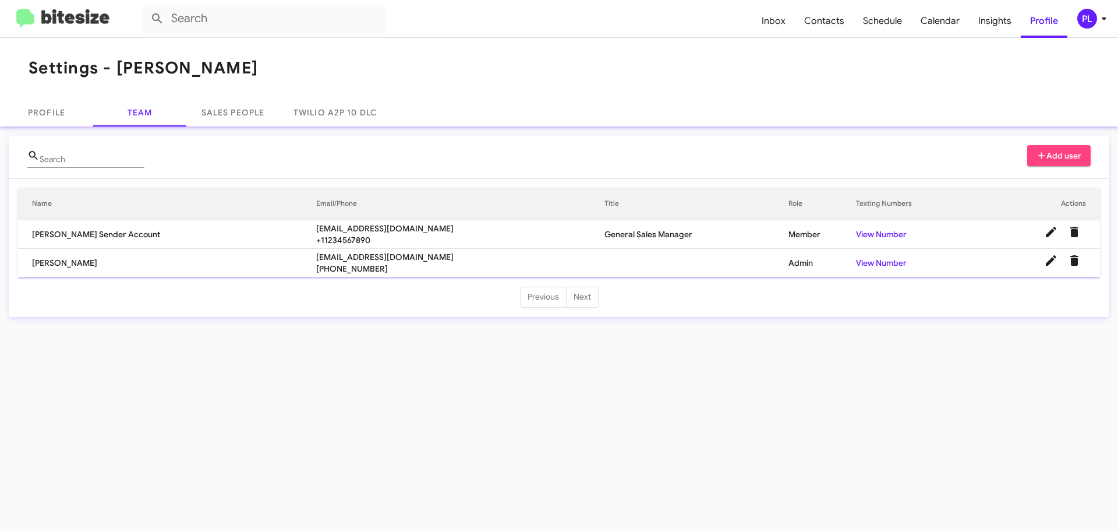  Describe the element at coordinates (233, 112) in the screenshot. I see `a: Sales People` at that location.